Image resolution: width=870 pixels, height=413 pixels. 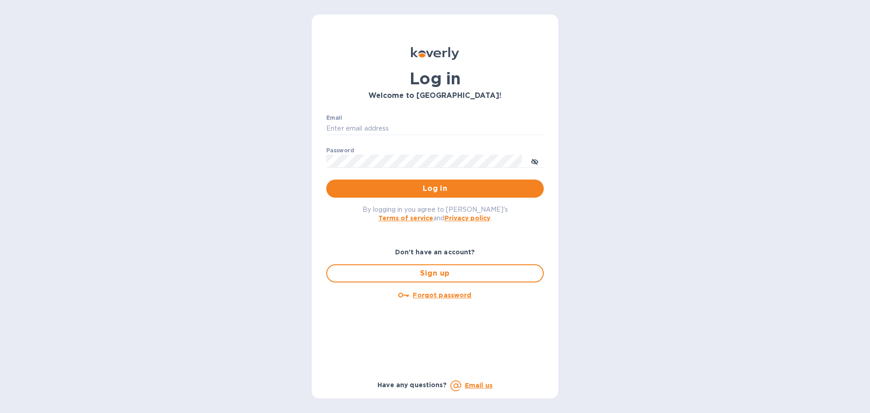 I want to click on u: Forgot password, so click(x=442, y=295).